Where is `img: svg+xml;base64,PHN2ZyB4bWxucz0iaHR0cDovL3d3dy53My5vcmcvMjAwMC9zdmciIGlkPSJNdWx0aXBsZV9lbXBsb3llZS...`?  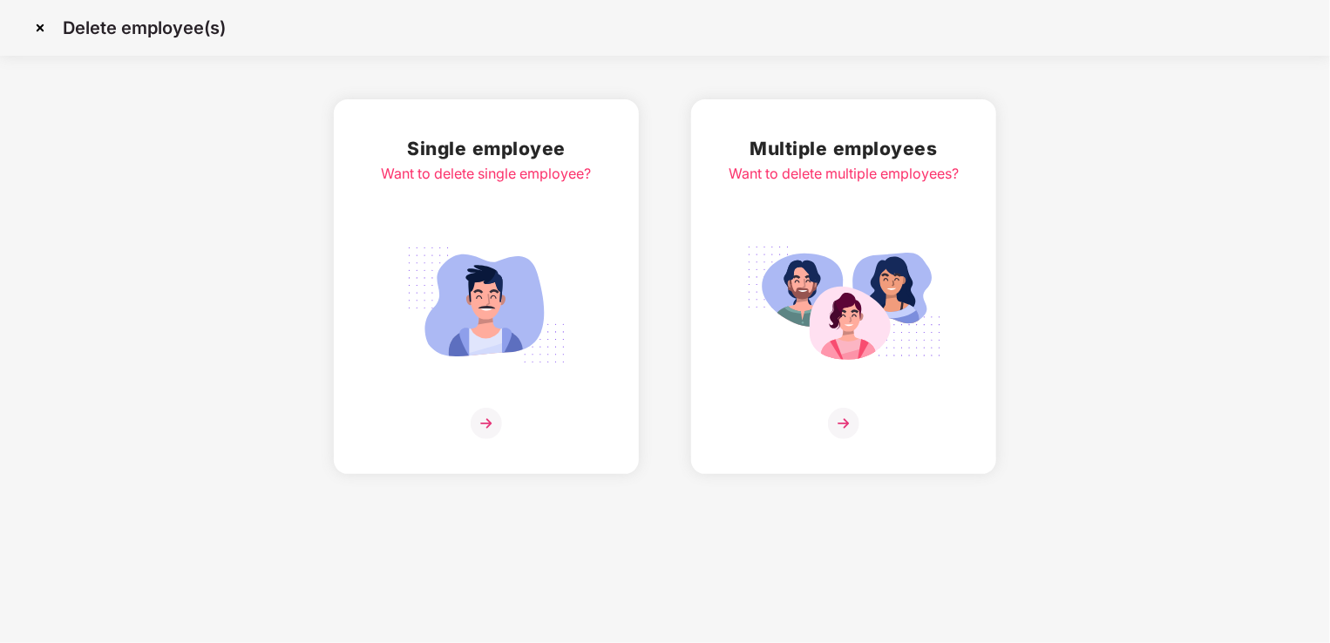
img: svg+xml;base64,PHN2ZyB4bWxucz0iaHR0cDovL3d3dy53My5vcmcvMjAwMC9zdmciIGlkPSJNdWx0aXBsZV9lbXBsb3llZS... is located at coordinates (844, 305).